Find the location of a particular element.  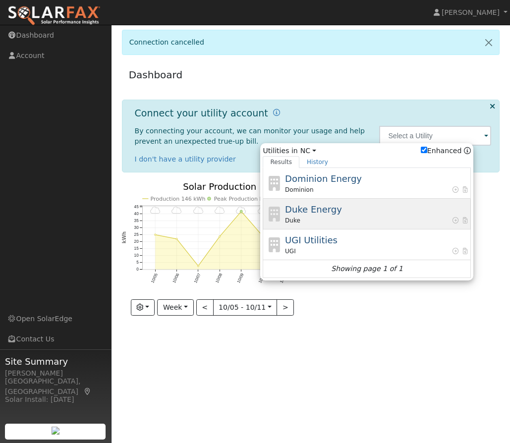

text: 10/06 is located at coordinates (176, 278).